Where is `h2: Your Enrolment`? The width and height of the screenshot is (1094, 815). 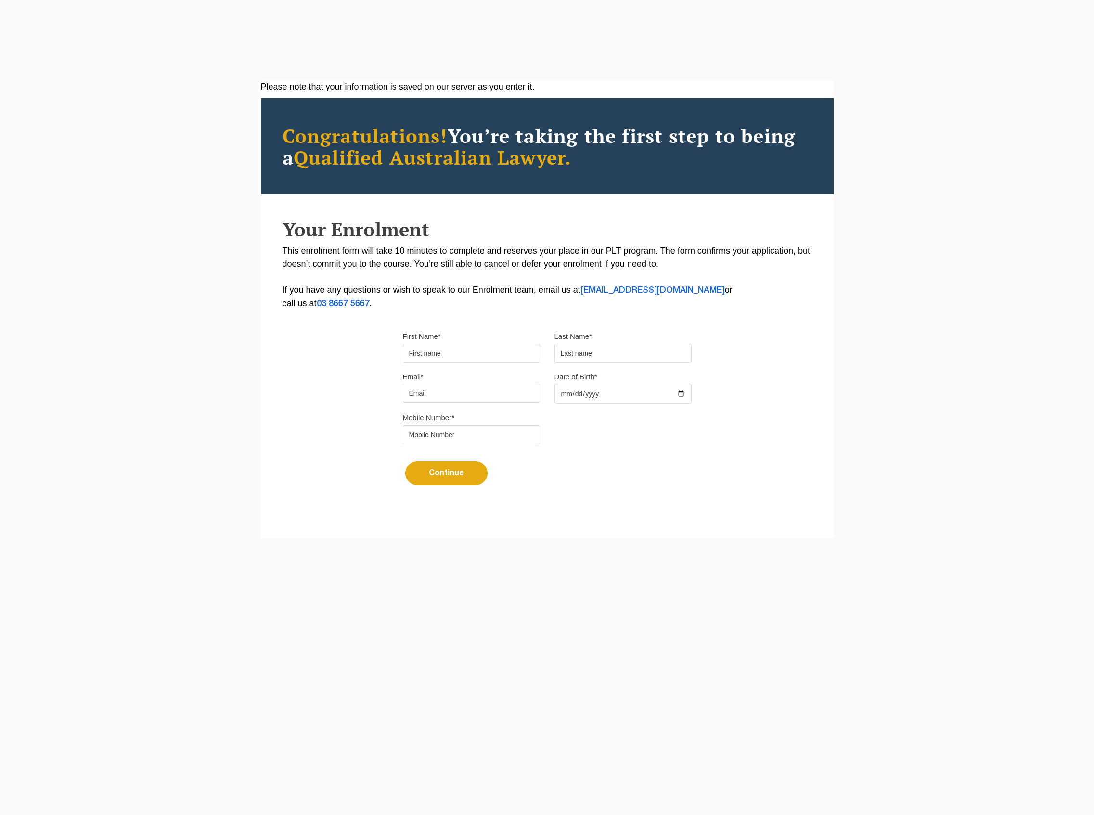 h2: Your Enrolment is located at coordinates (547, 229).